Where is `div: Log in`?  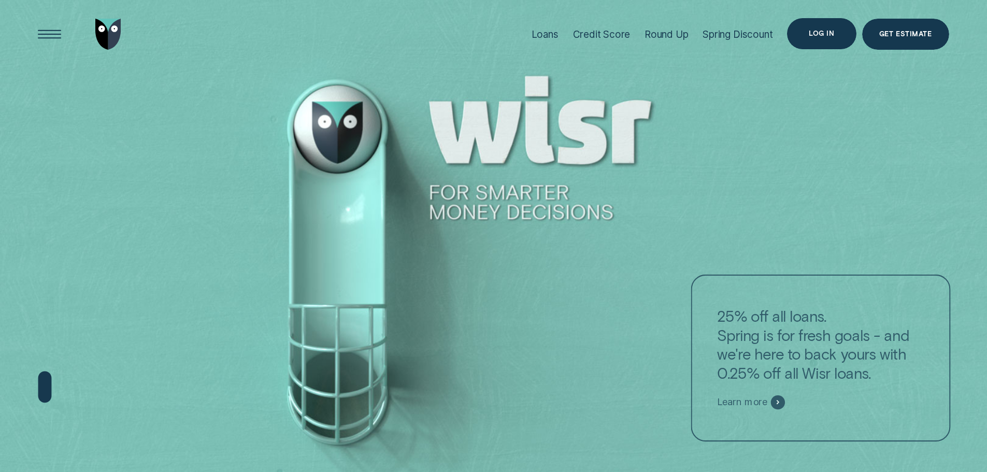 div: Log in is located at coordinates (821, 34).